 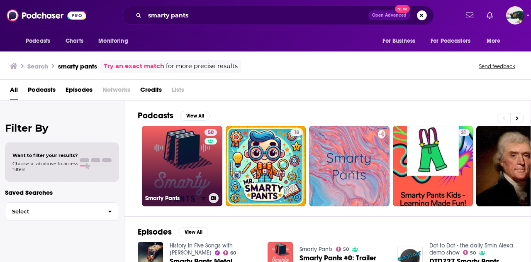 I want to click on a: EpisodesView All, so click(x=173, y=232).